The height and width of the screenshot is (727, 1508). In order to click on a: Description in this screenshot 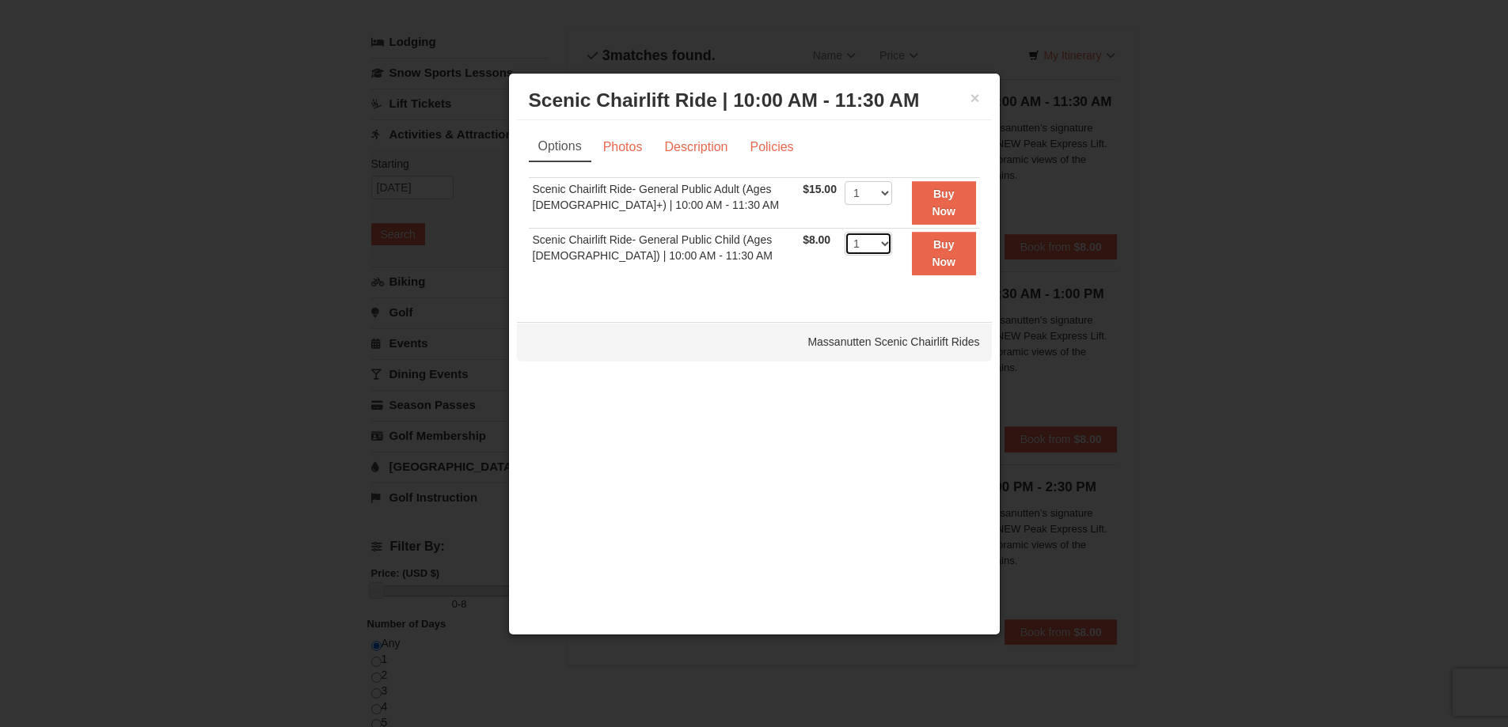, I will do `click(696, 147)`.